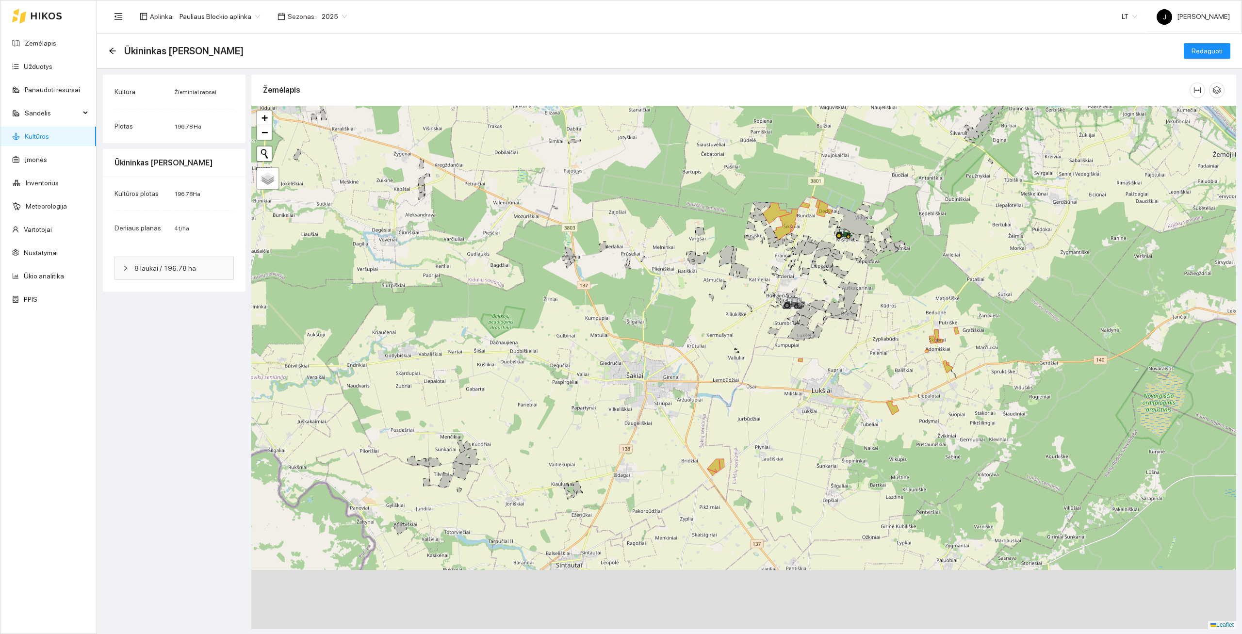 This screenshot has width=1242, height=634. Describe the element at coordinates (118, 16) in the screenshot. I see `span: menu-fold` at that location.